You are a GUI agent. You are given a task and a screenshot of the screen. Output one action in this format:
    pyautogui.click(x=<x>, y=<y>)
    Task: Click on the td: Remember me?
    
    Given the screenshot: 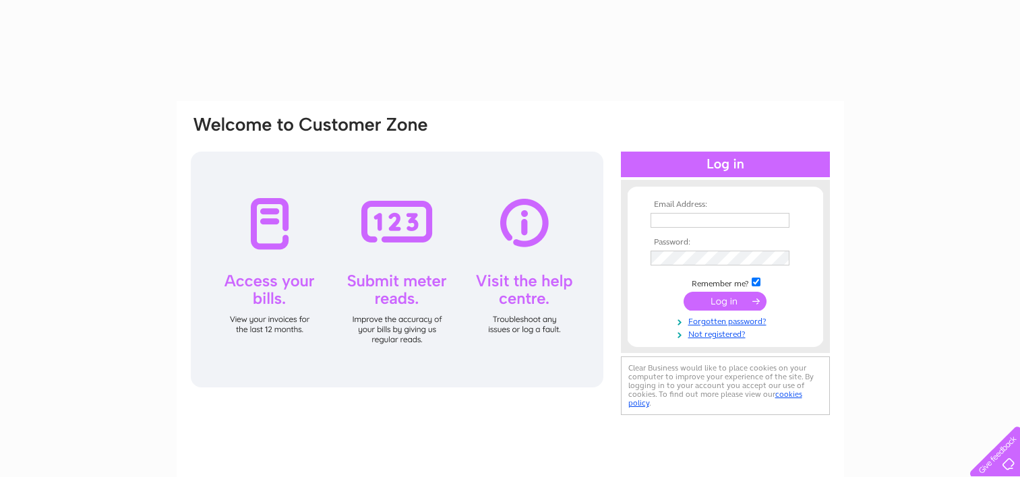 What is the action you would take?
    pyautogui.click(x=725, y=282)
    